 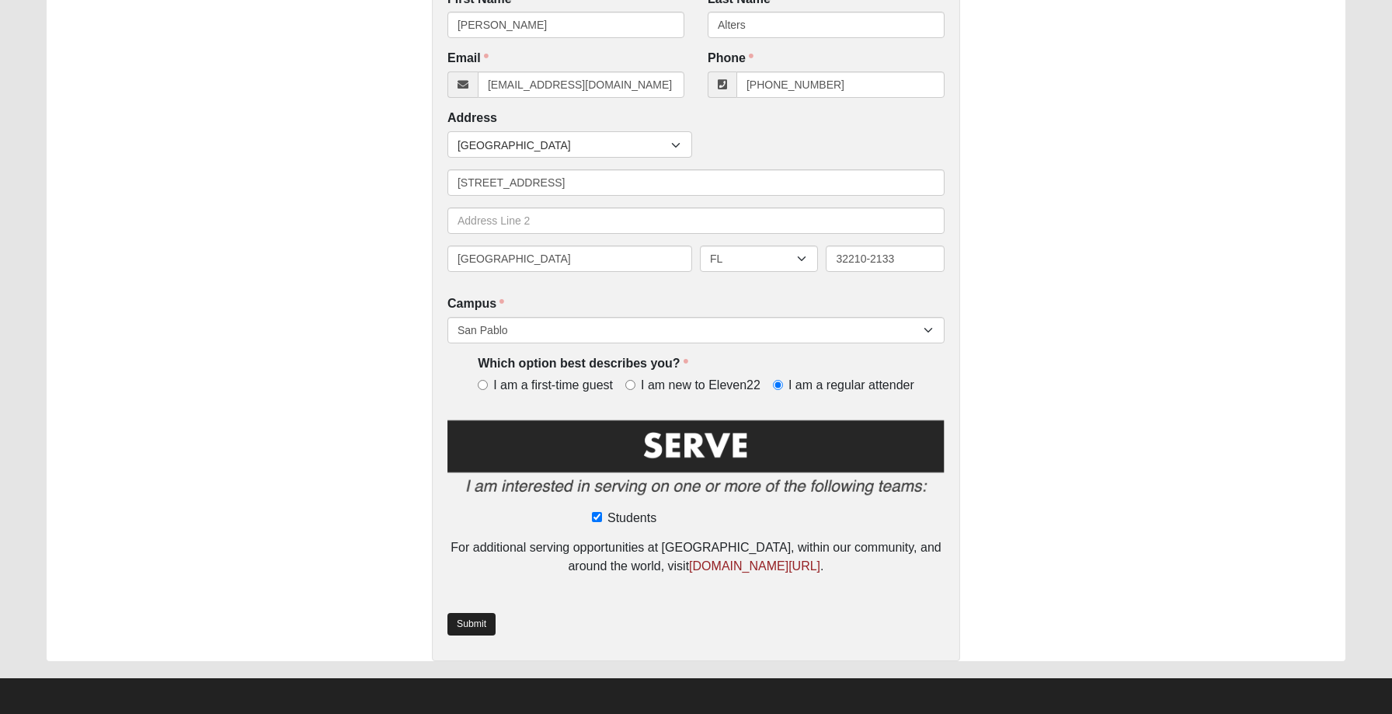 I want to click on input: Students, so click(x=597, y=517).